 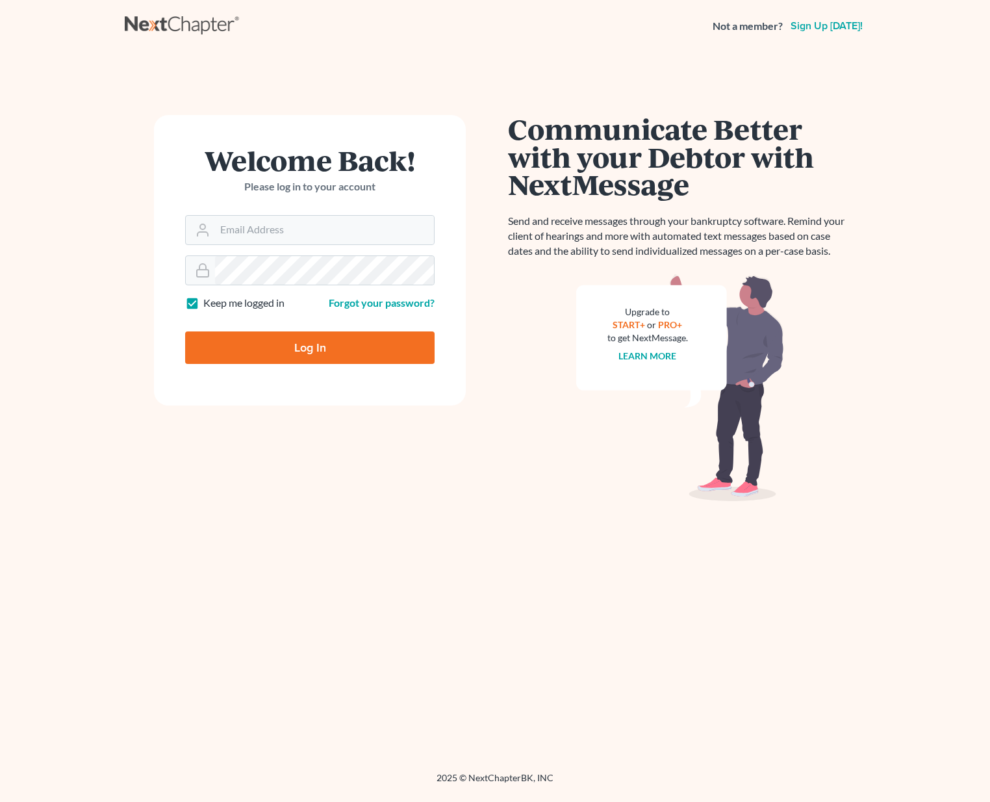 I want to click on a: START+, so click(x=629, y=324).